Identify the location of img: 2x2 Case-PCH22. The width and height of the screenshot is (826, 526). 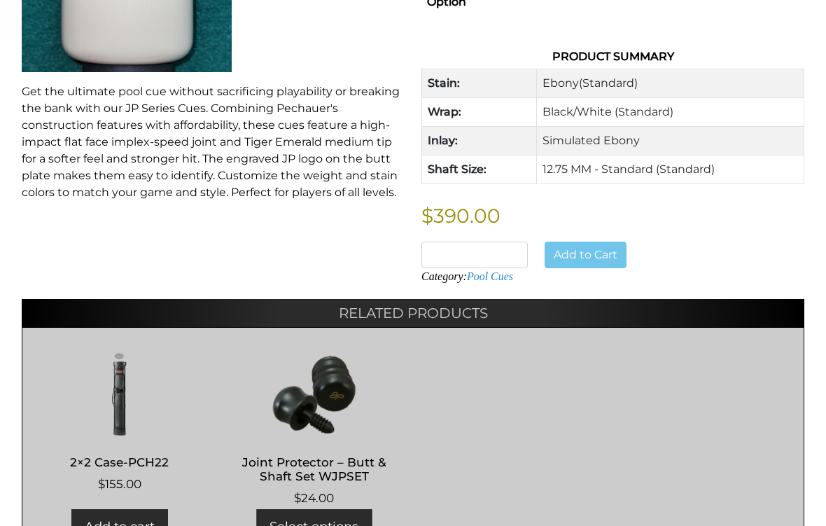
(119, 395).